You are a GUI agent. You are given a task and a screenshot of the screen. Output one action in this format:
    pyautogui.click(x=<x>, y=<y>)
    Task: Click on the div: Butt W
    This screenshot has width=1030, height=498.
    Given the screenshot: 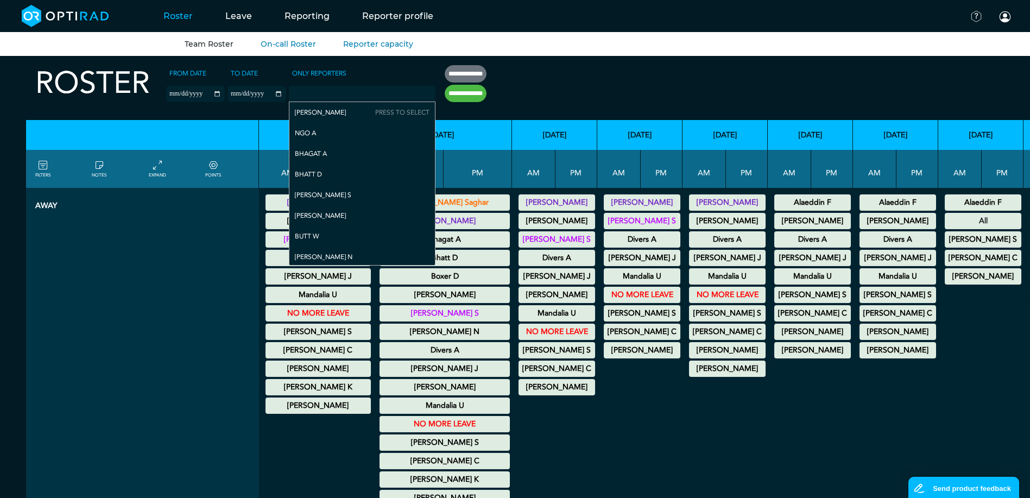 What is the action you would take?
    pyautogui.click(x=362, y=236)
    